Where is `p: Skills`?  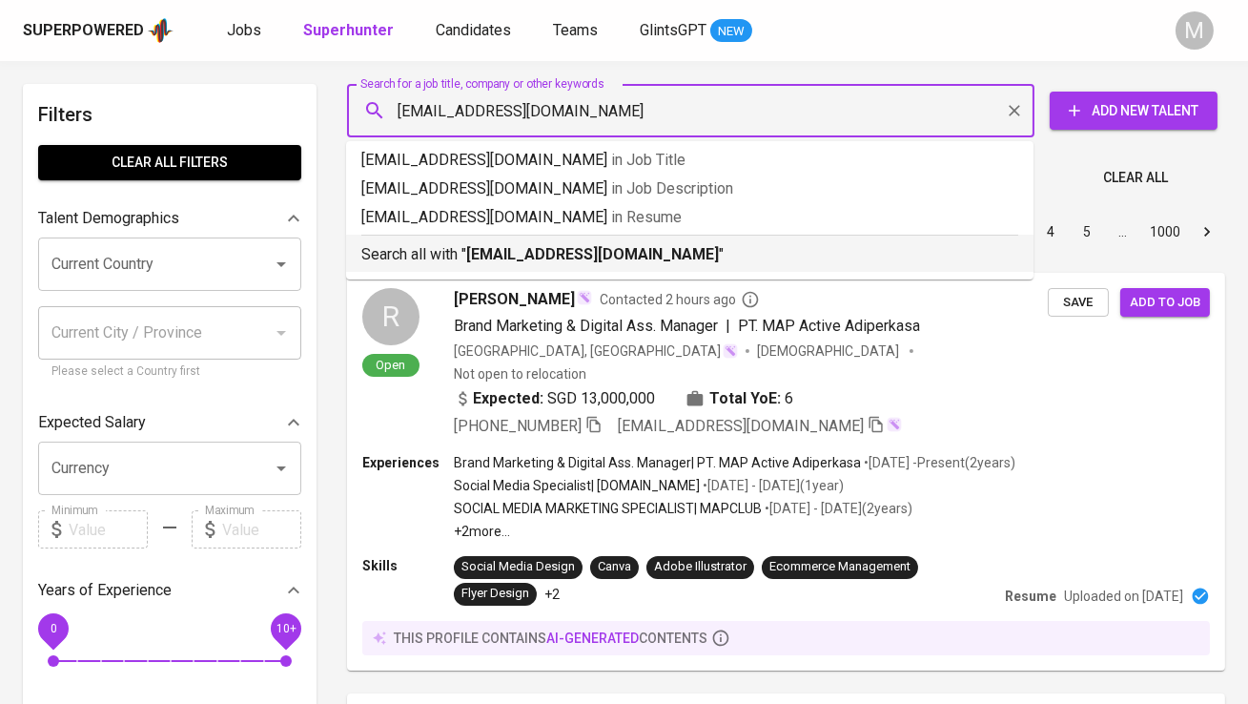 p: Skills is located at coordinates (408, 566).